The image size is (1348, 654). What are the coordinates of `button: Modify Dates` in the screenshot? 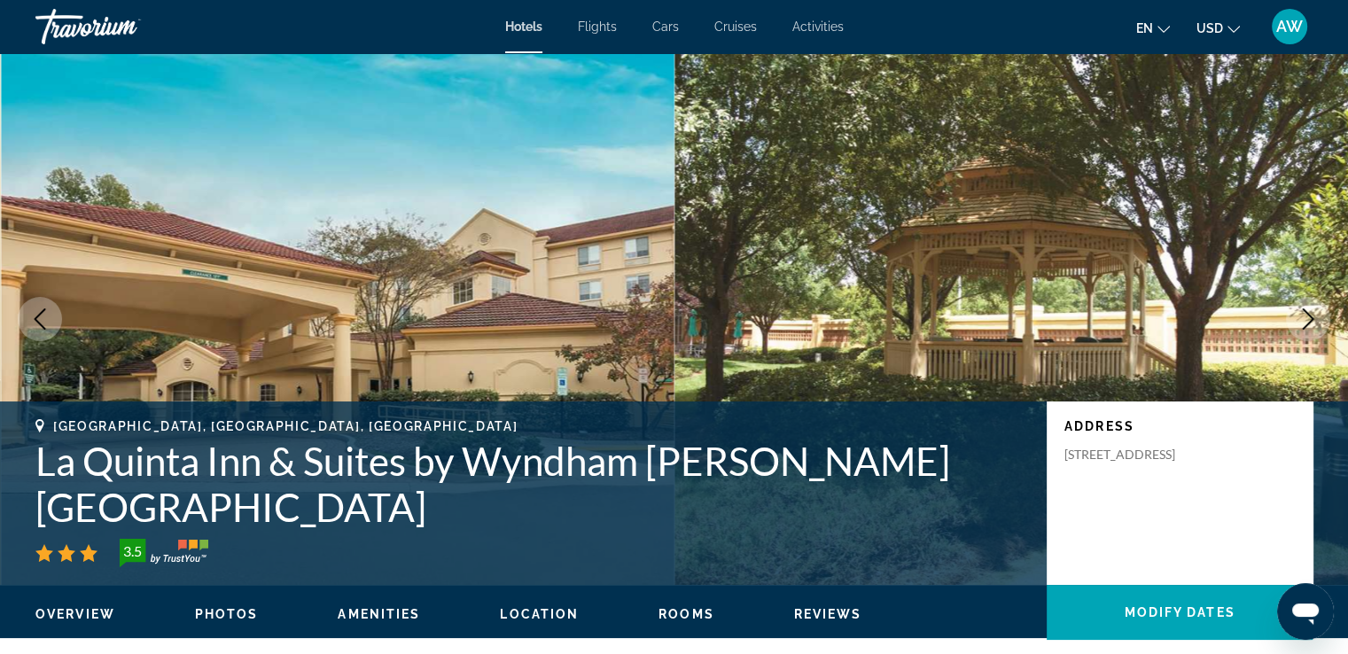 It's located at (1180, 612).